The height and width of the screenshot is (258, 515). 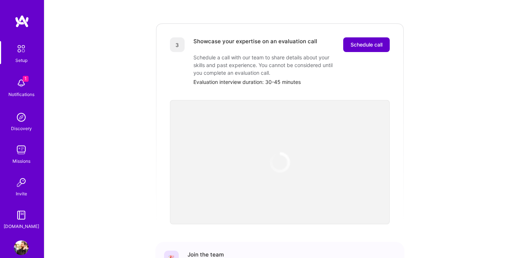 What do you see at coordinates (21, 248) in the screenshot?
I see `img: User Avatar` at bounding box center [21, 248].